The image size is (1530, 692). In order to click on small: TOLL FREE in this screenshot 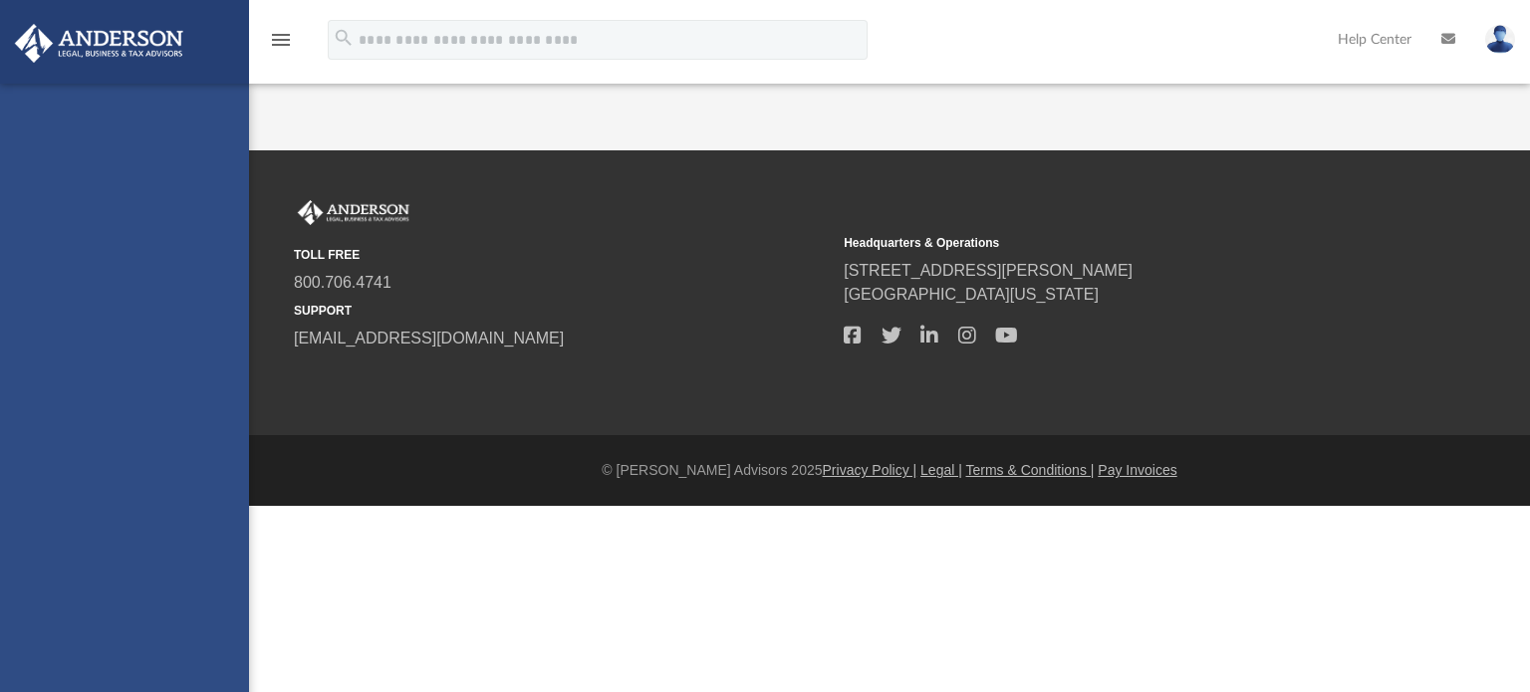, I will do `click(562, 255)`.